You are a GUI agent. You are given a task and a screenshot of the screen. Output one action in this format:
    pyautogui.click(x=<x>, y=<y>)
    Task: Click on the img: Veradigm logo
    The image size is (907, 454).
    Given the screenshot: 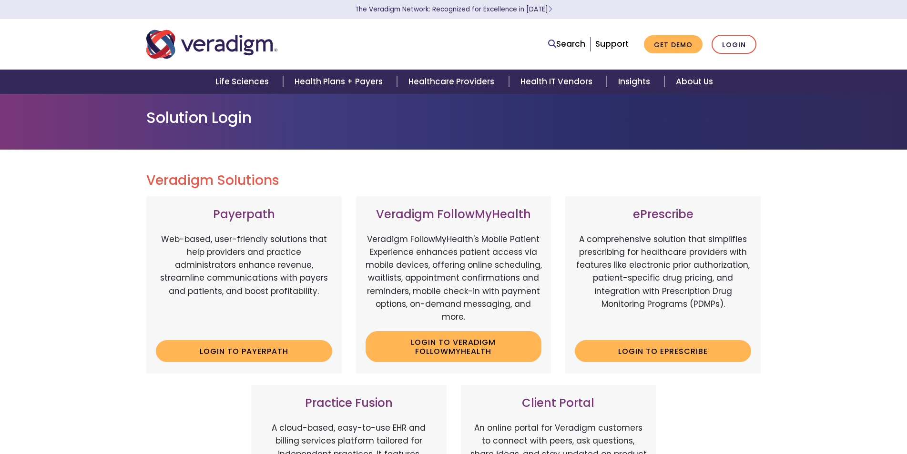 What is the action you would take?
    pyautogui.click(x=212, y=44)
    